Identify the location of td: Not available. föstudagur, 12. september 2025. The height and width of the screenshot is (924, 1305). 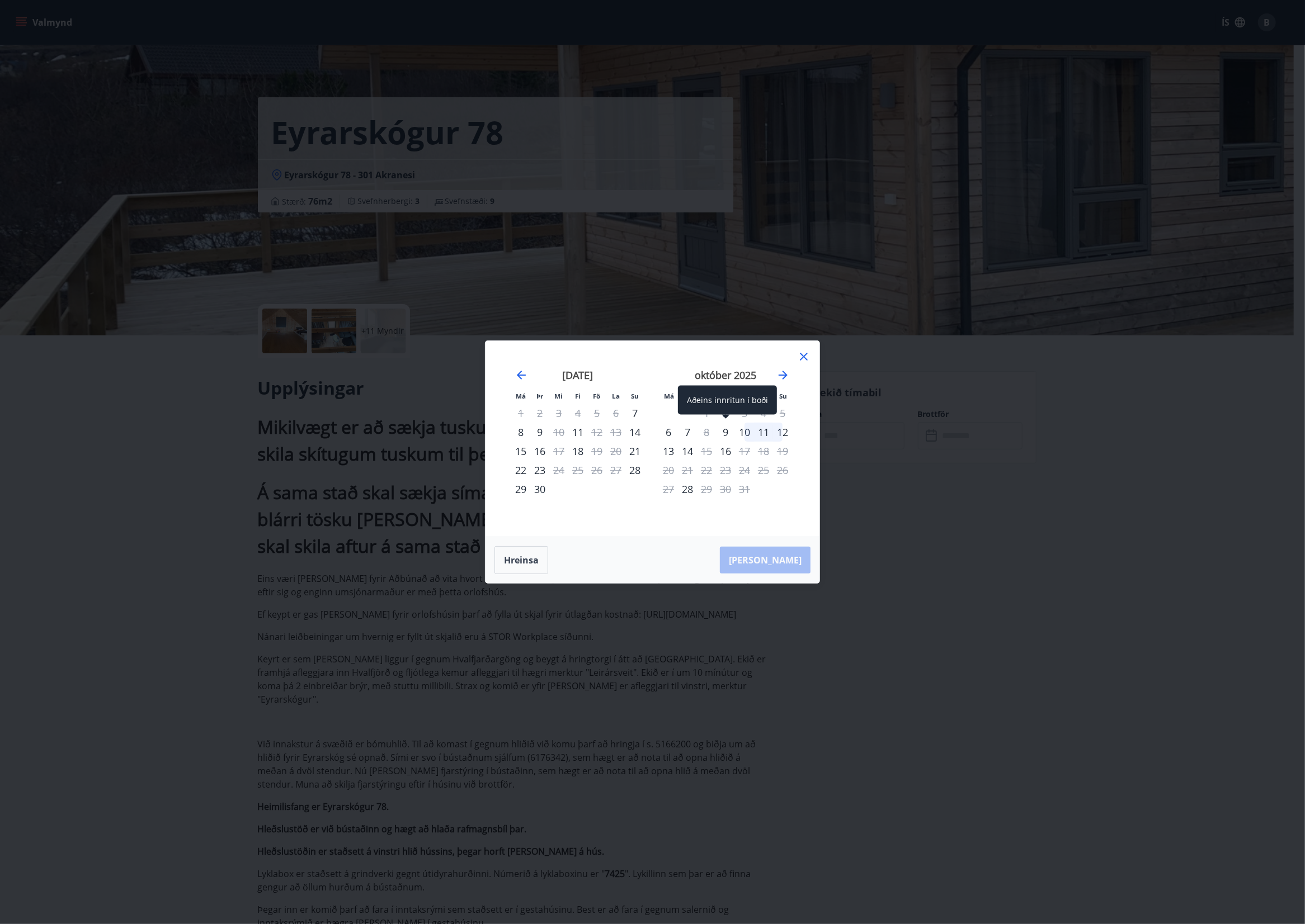
(596, 432).